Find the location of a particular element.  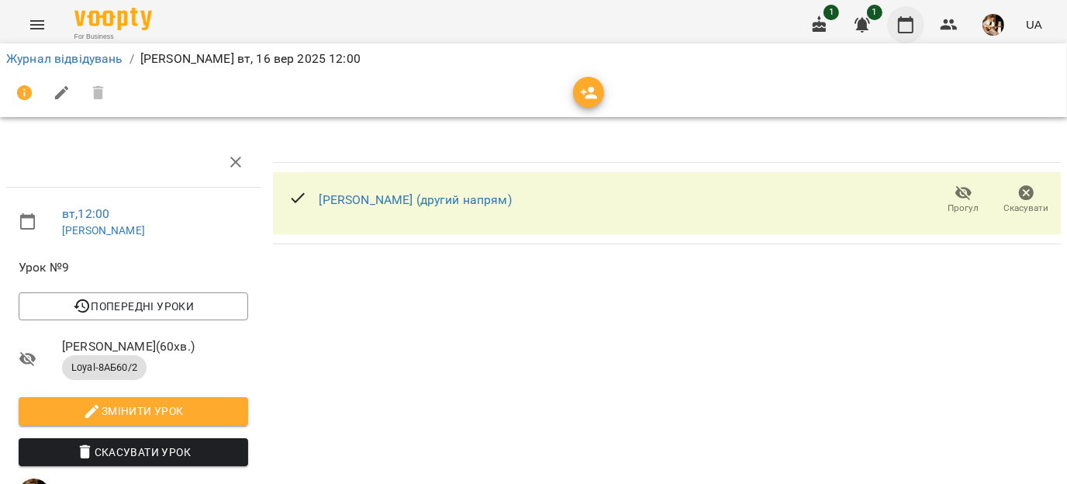

a: вт , 12:00 is located at coordinates (85, 213).